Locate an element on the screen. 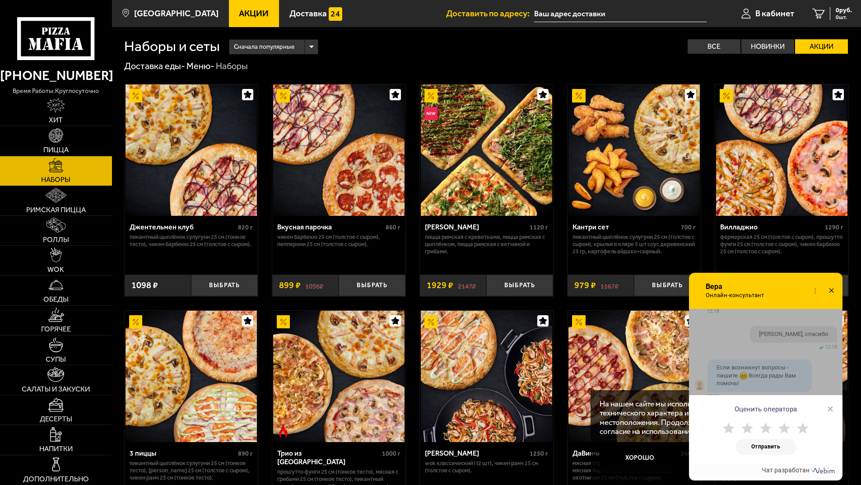  button: Хорошо is located at coordinates (640, 458).